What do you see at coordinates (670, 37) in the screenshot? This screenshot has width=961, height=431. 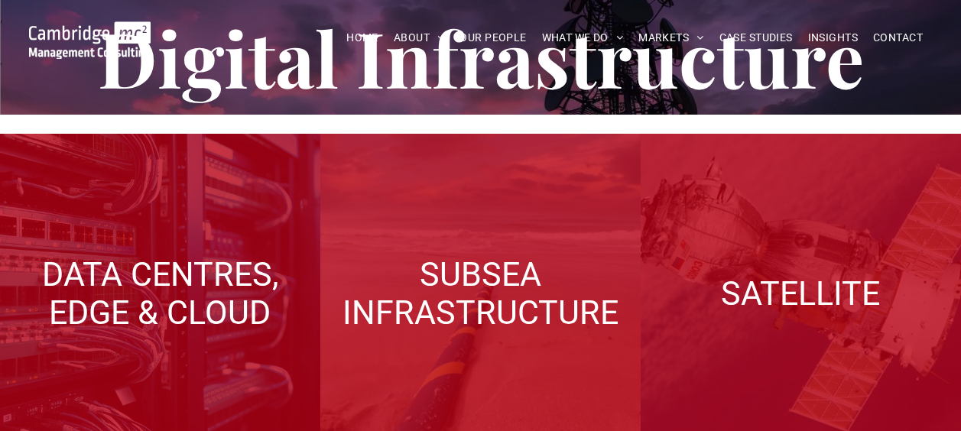 I see `a: MARKETS` at bounding box center [670, 37].